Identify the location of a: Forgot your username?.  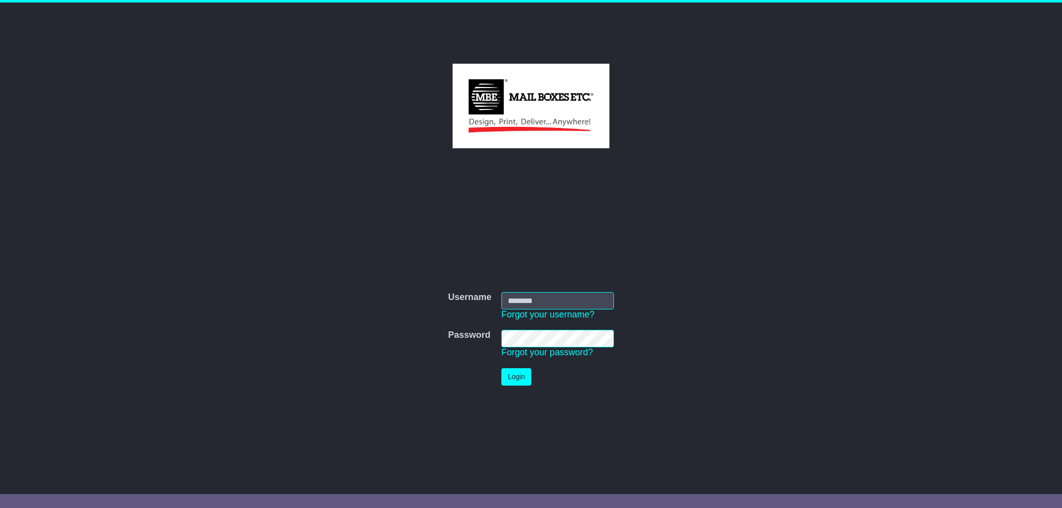
(547, 315).